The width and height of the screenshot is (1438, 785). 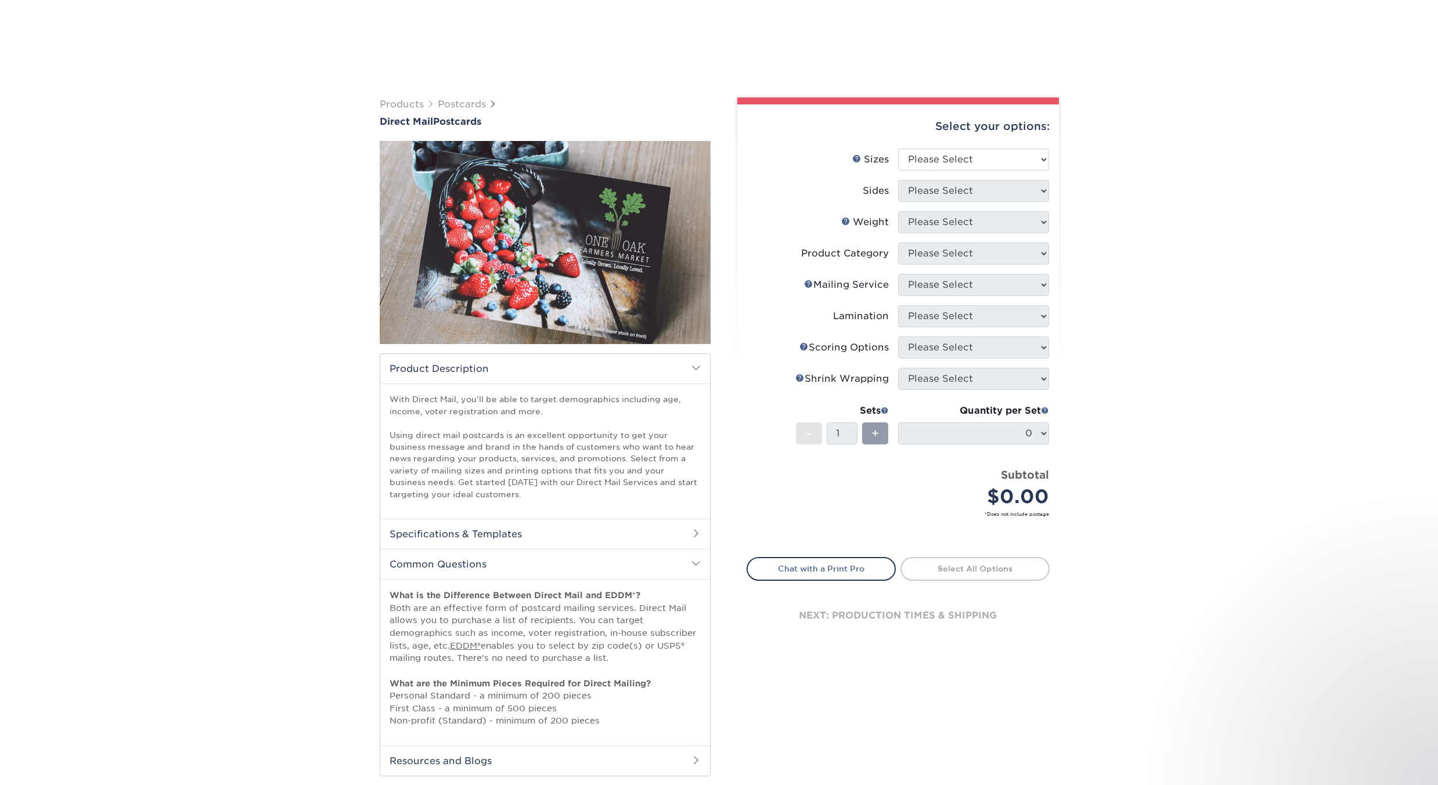 What do you see at coordinates (898, 616) in the screenshot?
I see `div: next: production times & shipping` at bounding box center [898, 616].